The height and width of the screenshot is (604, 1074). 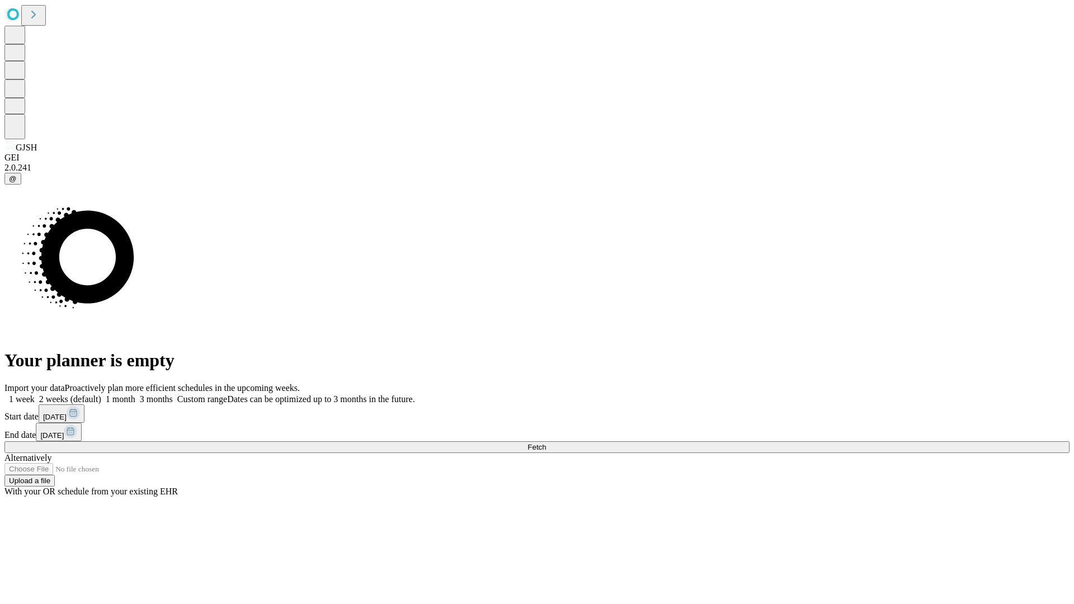 I want to click on span: 1 month, so click(x=120, y=399).